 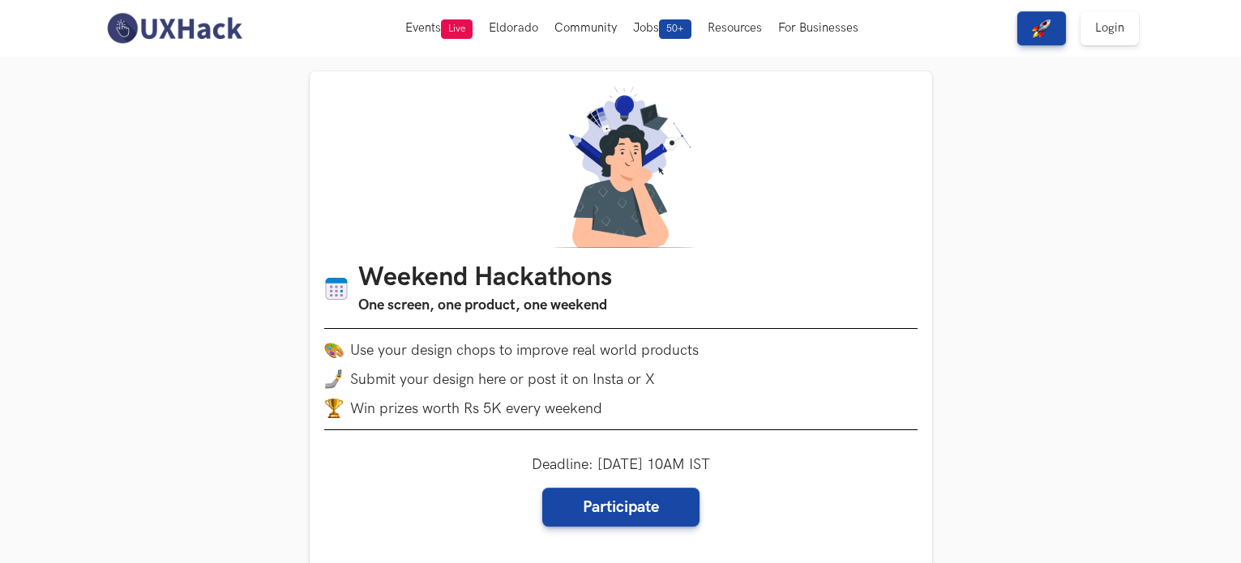 I want to click on img: UXHack-logo.png, so click(x=174, y=28).